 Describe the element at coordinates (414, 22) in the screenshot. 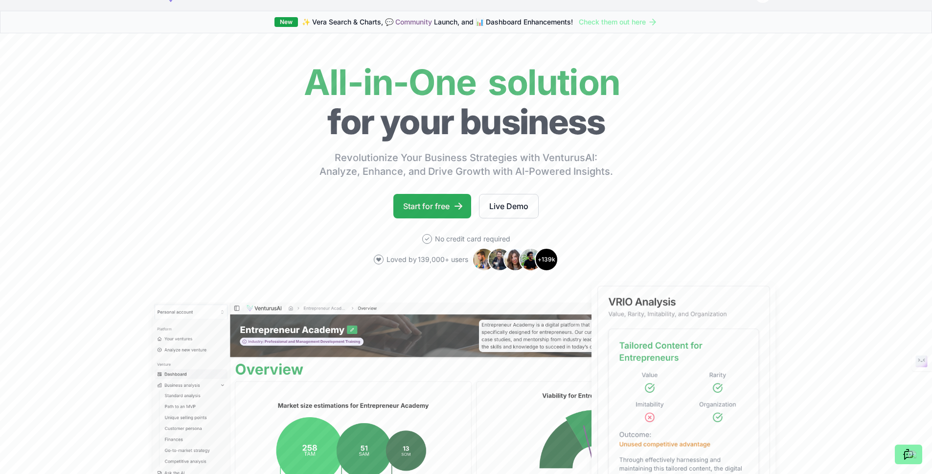

I see `a: Community` at that location.